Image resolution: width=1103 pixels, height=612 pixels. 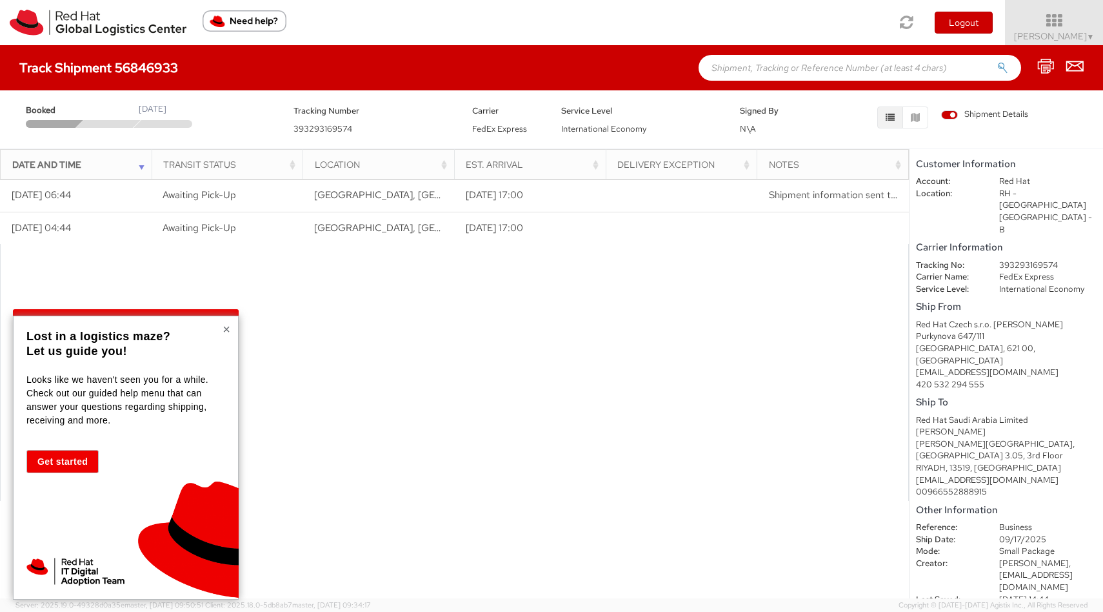 I want to click on div: Notes, so click(x=837, y=165).